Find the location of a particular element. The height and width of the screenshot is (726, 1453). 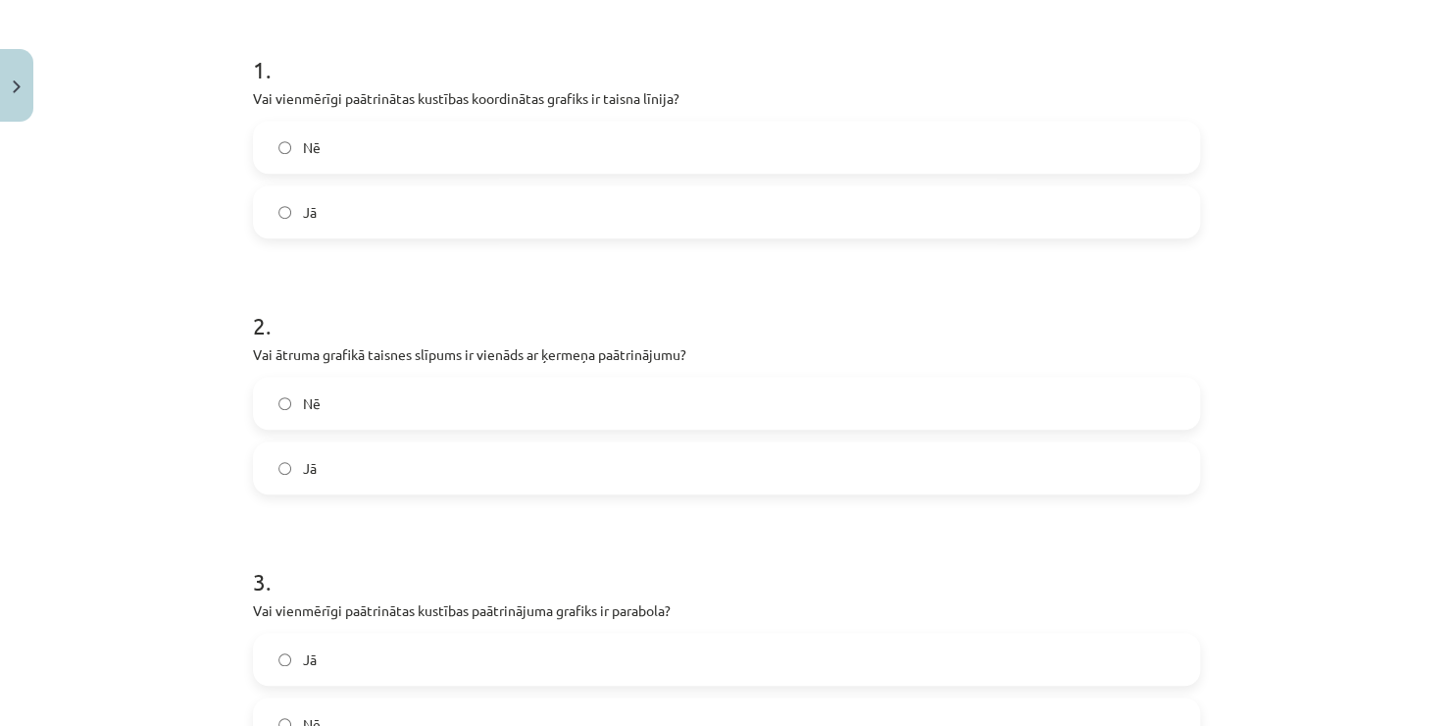

h1: 2 . is located at coordinates (727, 308).